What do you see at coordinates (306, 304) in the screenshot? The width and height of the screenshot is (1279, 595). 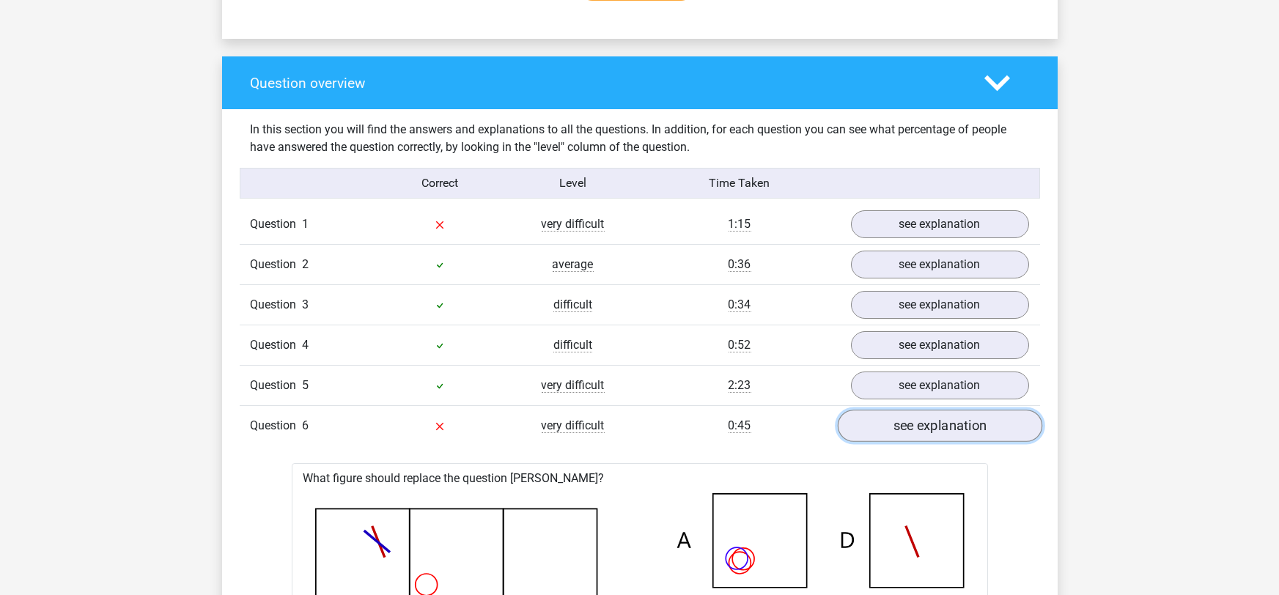 I see `span: 3` at bounding box center [306, 304].